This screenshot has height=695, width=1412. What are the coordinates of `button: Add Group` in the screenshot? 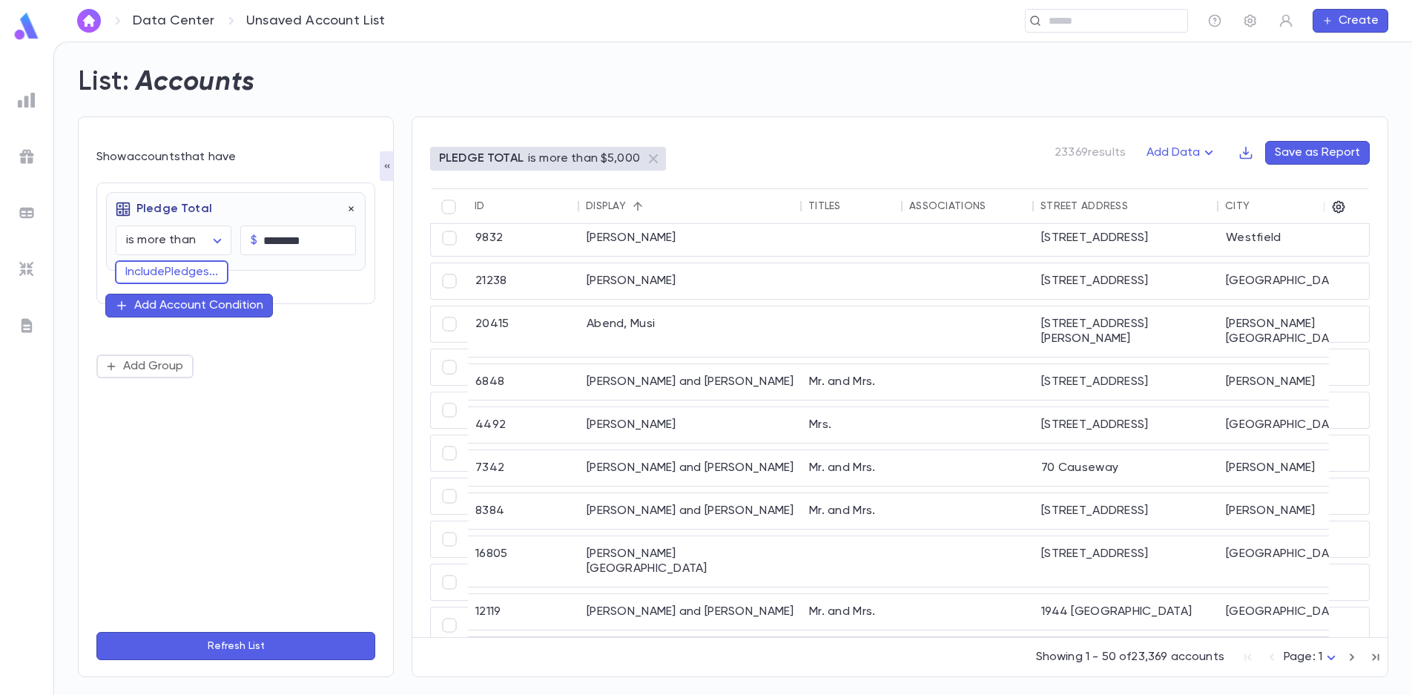 It's located at (145, 366).